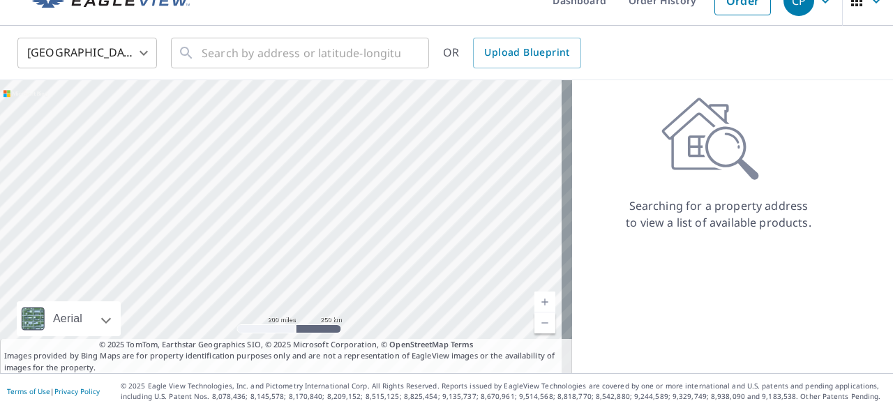 This screenshot has width=893, height=408. What do you see at coordinates (718, 214) in the screenshot?
I see `p: Searching for a property address to view a list of available products.` at bounding box center [718, 214].